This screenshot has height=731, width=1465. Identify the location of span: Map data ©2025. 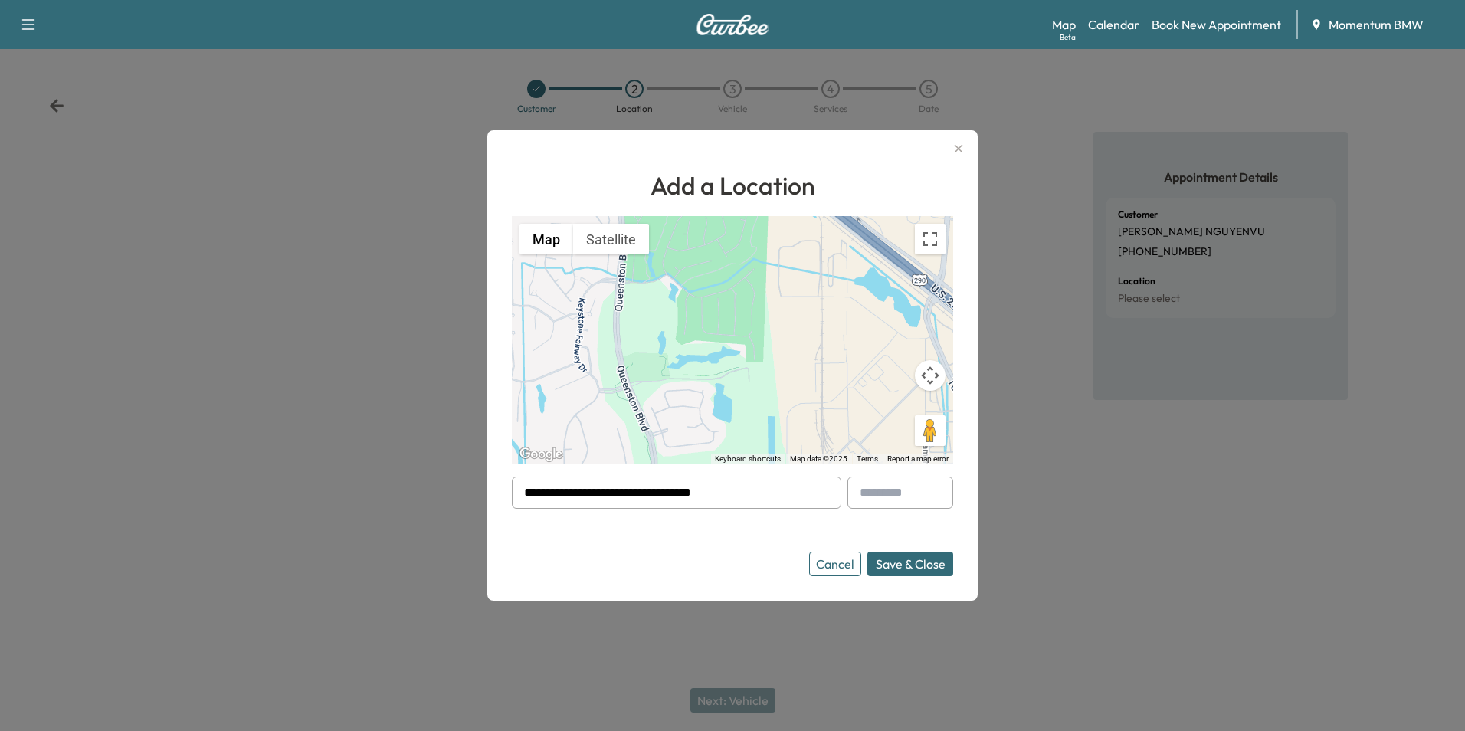
(818, 458).